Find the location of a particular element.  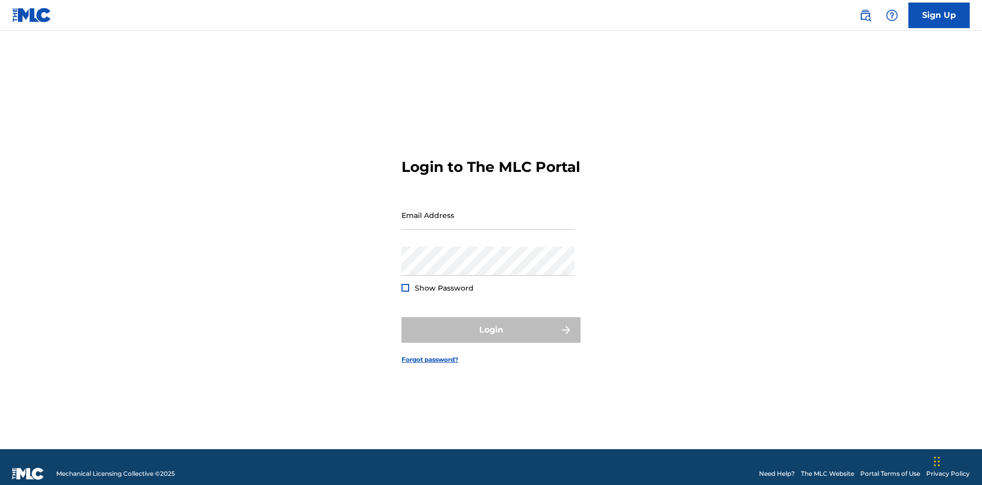

a: Sign Up is located at coordinates (939, 15).